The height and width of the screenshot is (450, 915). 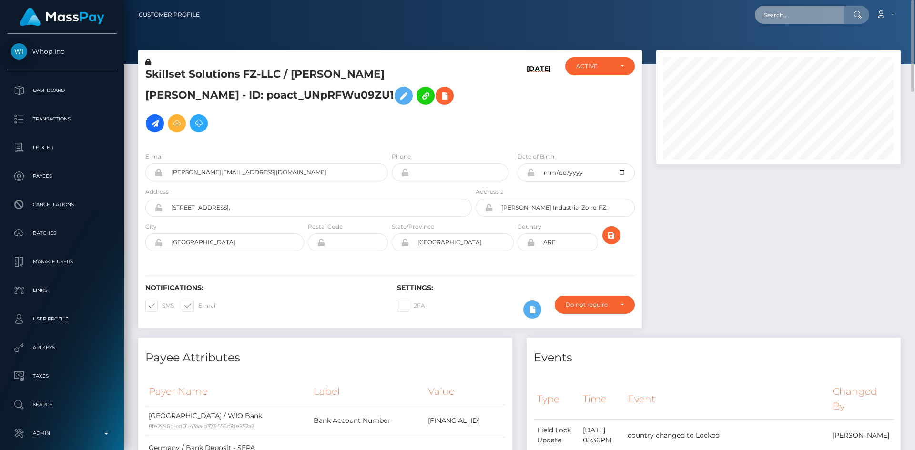 I want to click on p: Search, so click(x=62, y=405).